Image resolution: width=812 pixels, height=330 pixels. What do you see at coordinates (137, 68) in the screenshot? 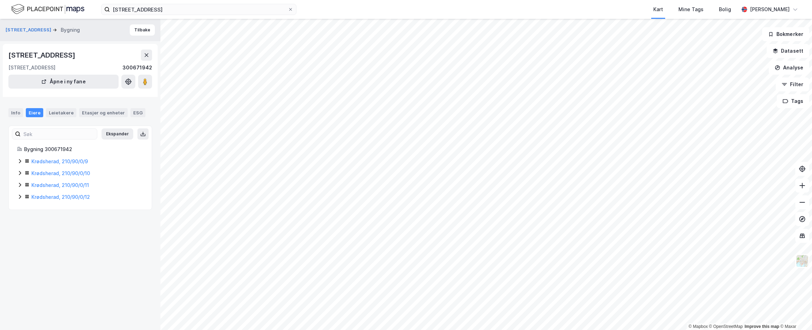
I see `div: 300671942` at bounding box center [137, 68].